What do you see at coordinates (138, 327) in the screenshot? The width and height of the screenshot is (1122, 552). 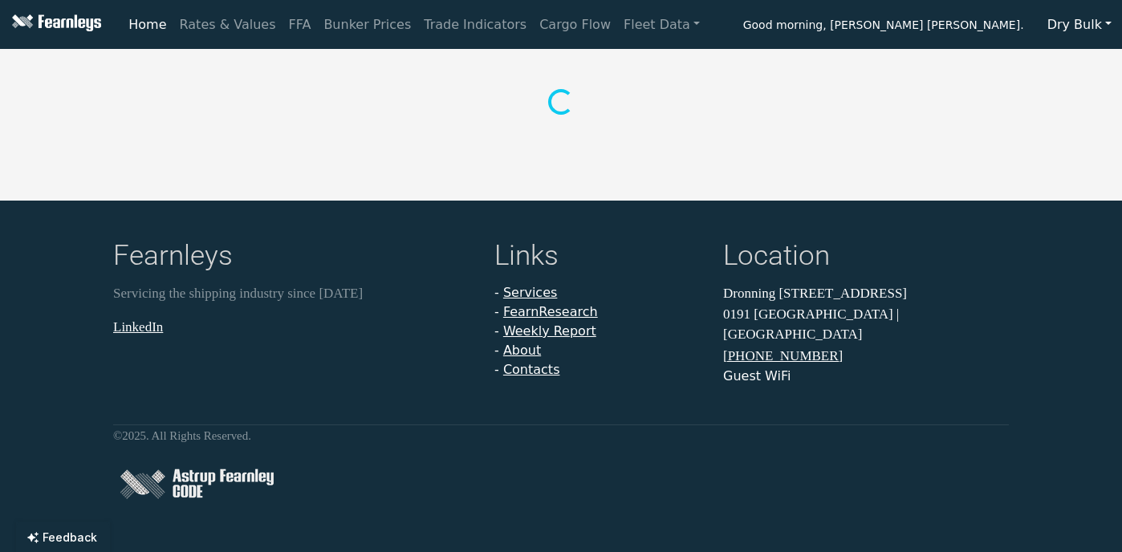 I see `a: LinkedIn` at bounding box center [138, 327].